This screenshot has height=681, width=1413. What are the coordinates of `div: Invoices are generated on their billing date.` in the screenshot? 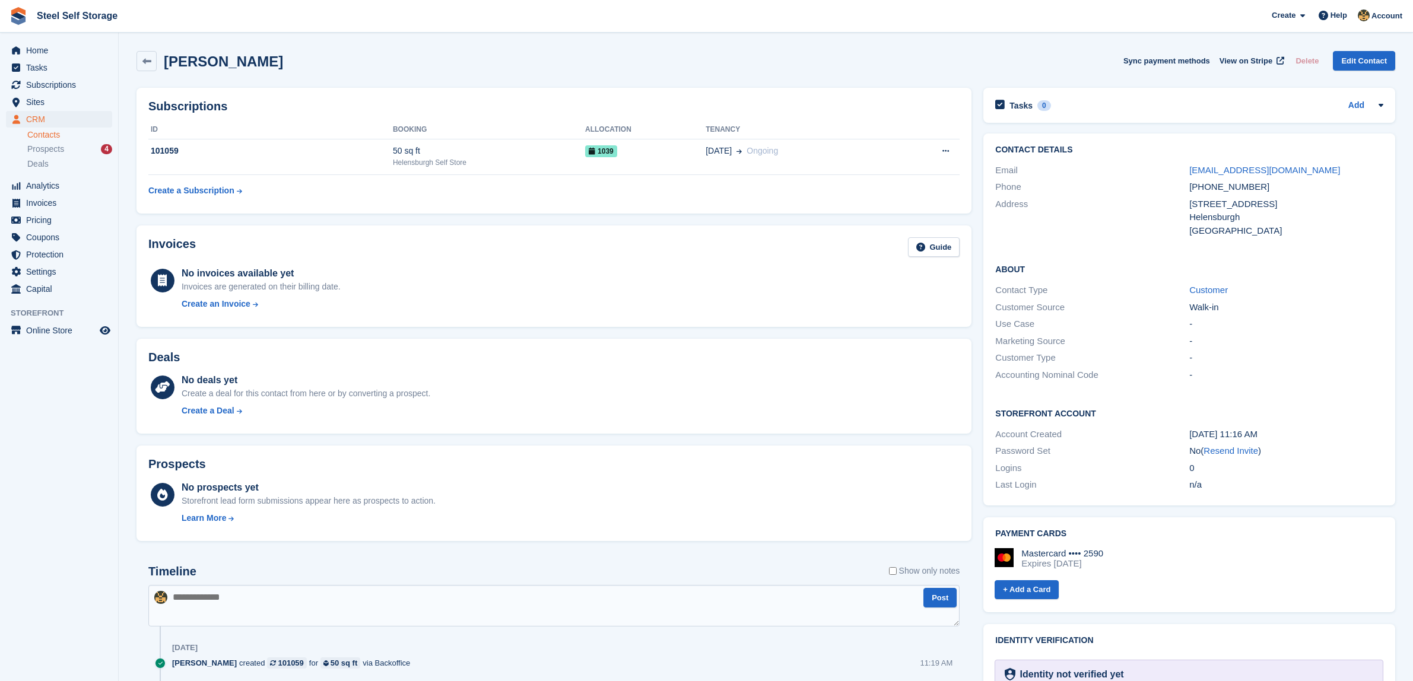 It's located at (261, 287).